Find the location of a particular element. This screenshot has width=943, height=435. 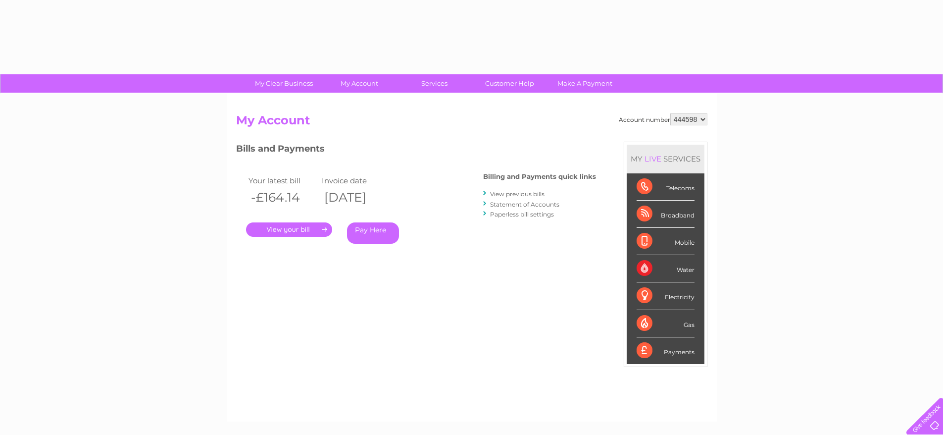

div: MY SERVICES is located at coordinates (665, 158).